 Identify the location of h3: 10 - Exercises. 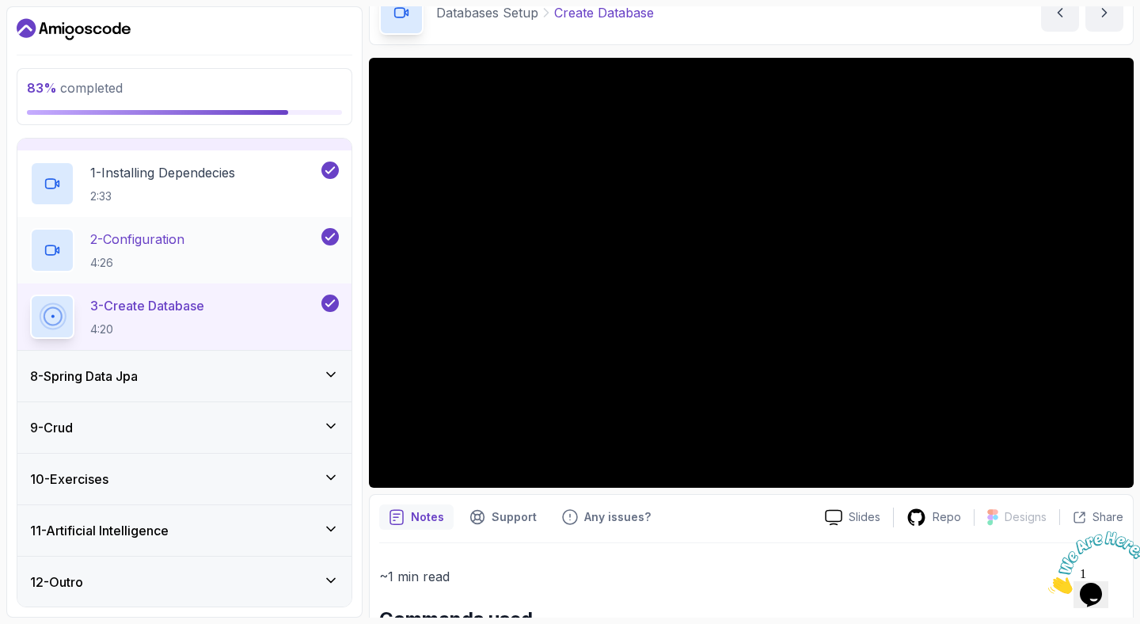
(69, 479).